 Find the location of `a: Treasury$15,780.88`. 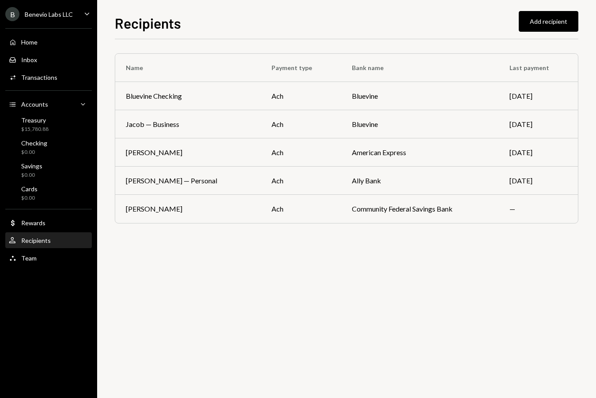

a: Treasury$15,780.88 is located at coordinates (49, 124).